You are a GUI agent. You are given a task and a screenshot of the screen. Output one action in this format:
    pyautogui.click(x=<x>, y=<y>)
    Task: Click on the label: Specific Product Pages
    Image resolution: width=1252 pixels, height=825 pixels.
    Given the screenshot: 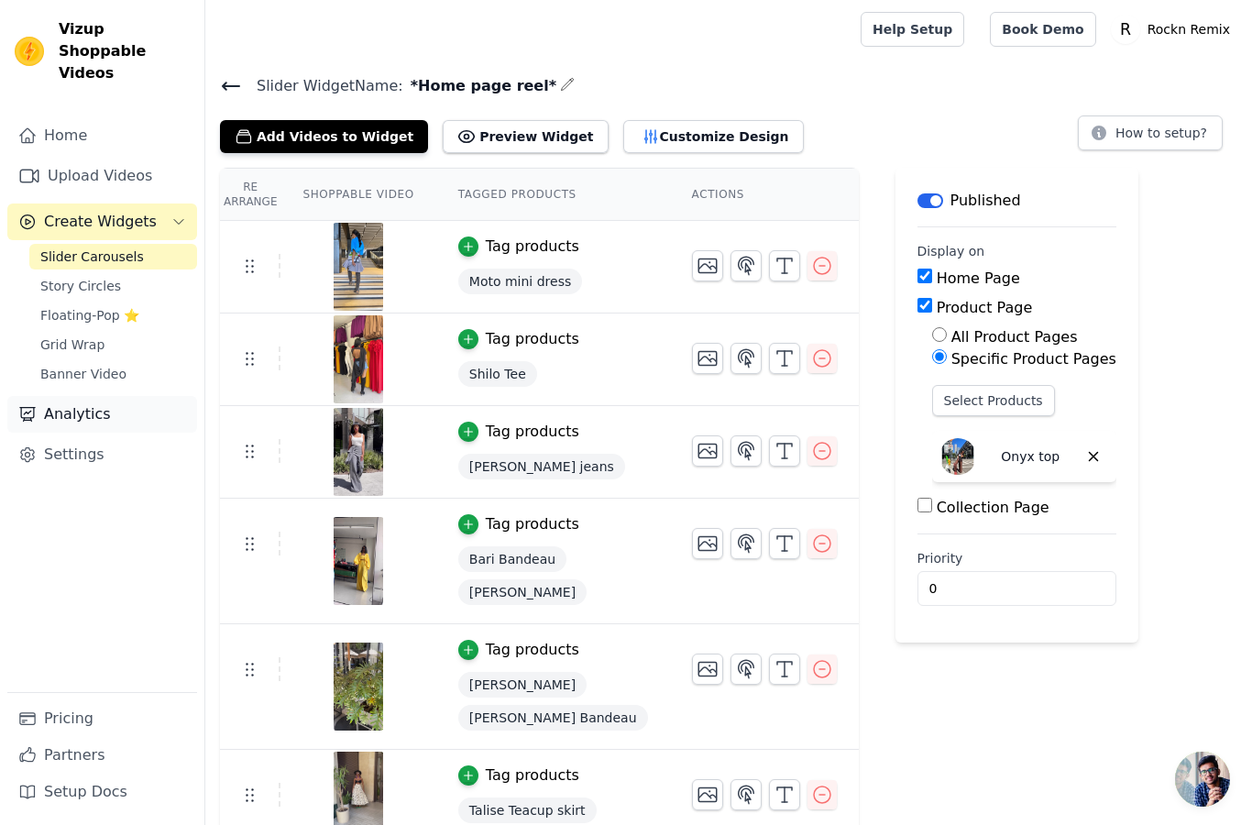 What is the action you would take?
    pyautogui.click(x=1034, y=358)
    